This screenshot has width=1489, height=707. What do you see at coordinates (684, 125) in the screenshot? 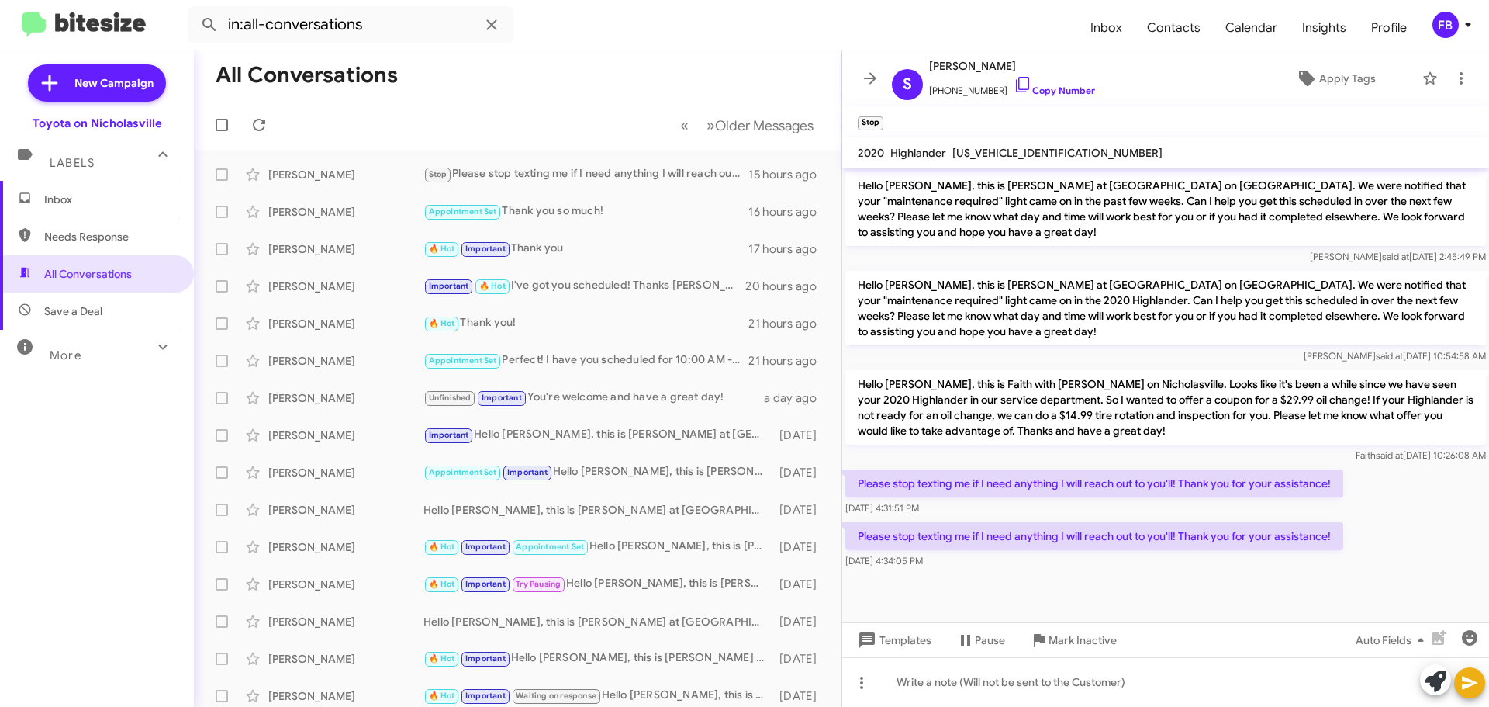
I see `button: Previous` at bounding box center [684, 125].